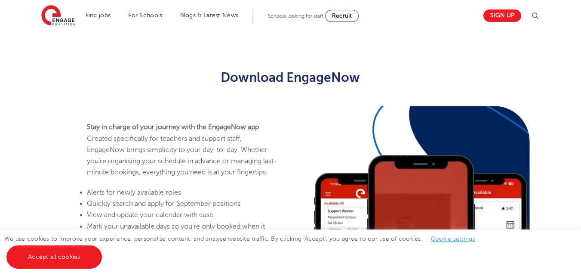  Describe the element at coordinates (145, 15) in the screenshot. I see `a: For Schools` at that location.